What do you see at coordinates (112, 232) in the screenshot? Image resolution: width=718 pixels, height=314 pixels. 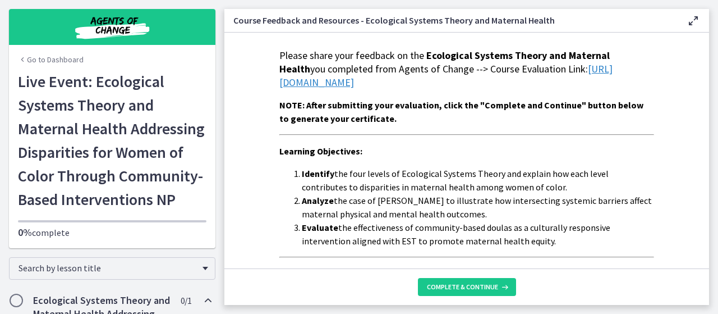 I see `p: complete` at bounding box center [112, 232].